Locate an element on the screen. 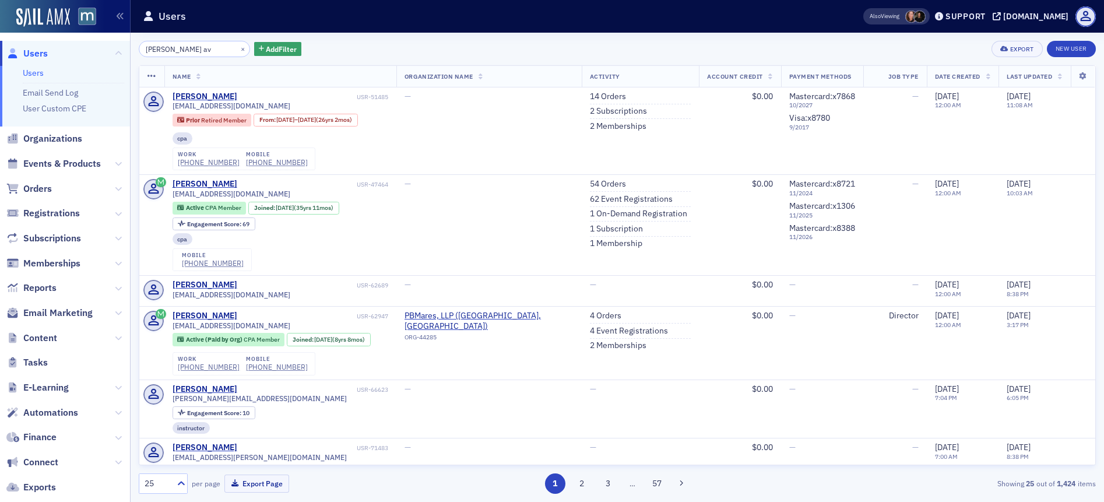 This screenshot has width=1104, height=502. h1: Users is located at coordinates (172, 16).